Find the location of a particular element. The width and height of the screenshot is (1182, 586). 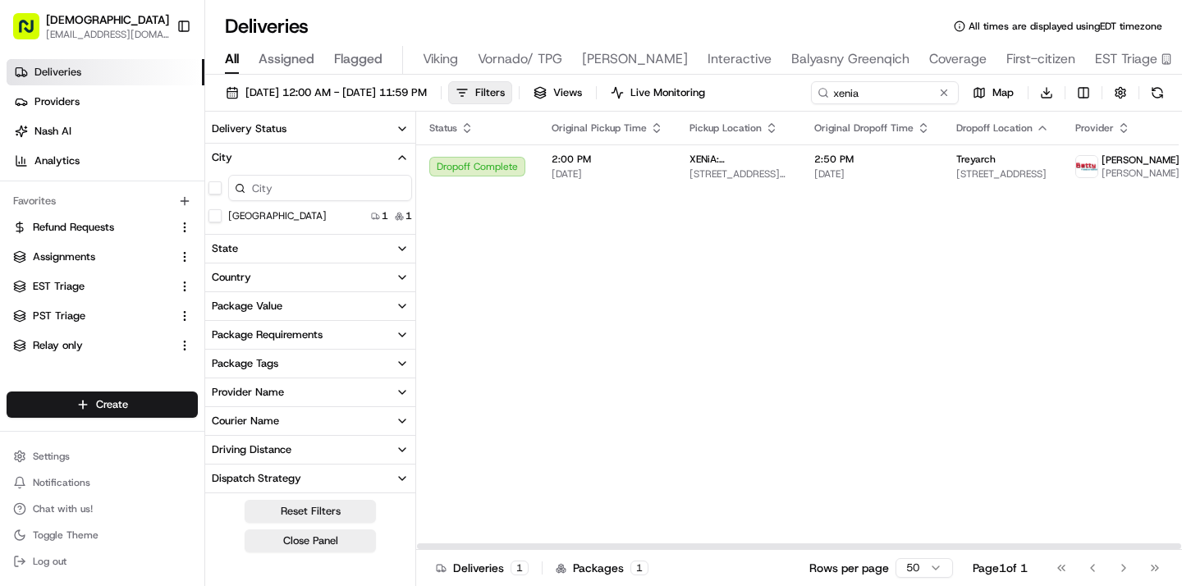

span: Provider is located at coordinates (1094, 128).